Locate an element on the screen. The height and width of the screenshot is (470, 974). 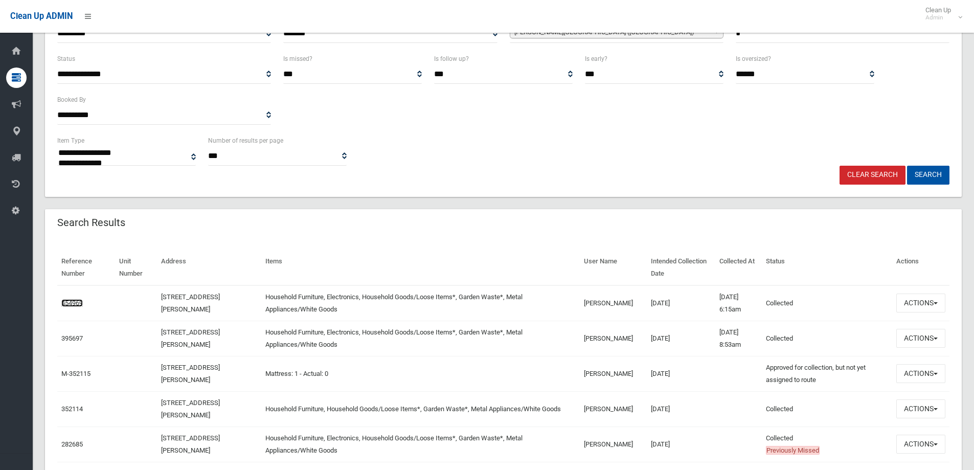
label: Is early? is located at coordinates (596, 59).